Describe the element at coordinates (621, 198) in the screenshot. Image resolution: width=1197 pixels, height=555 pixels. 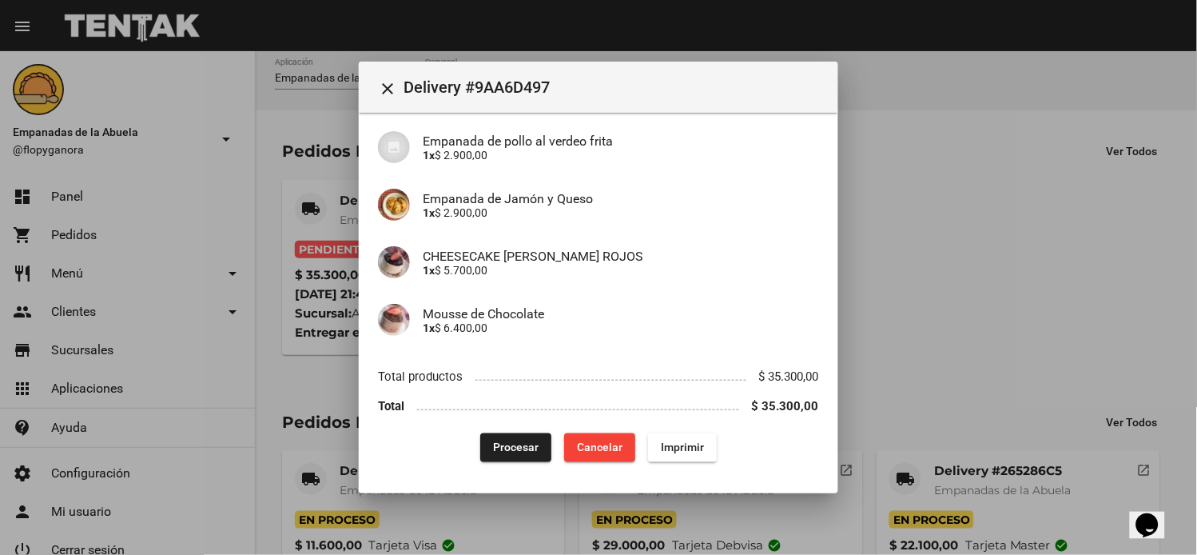
I see `h4: Empanada de Jamón y Queso` at that location.